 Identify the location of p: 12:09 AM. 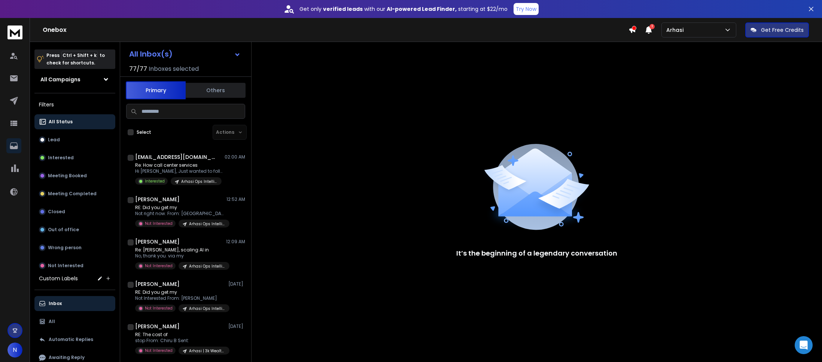
(236, 242).